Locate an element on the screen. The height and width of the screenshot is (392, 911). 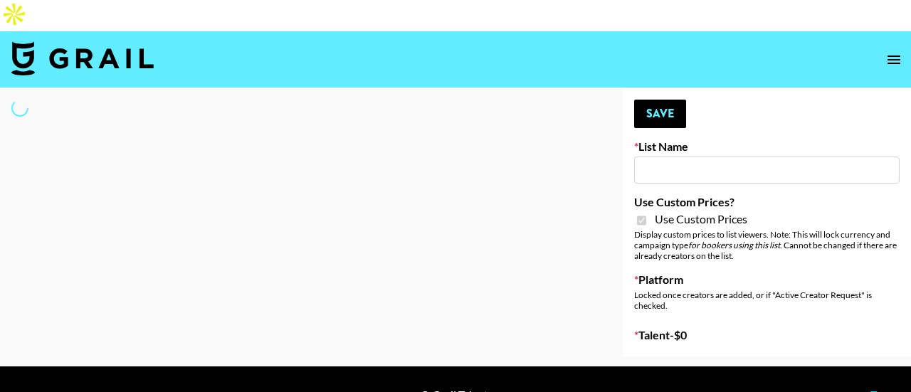
label: List Name is located at coordinates (767, 147).